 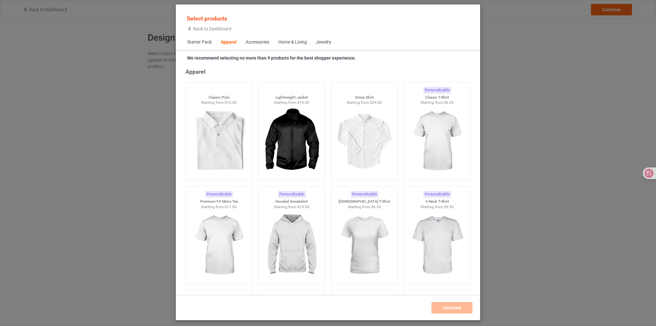 What do you see at coordinates (271, 58) in the screenshot?
I see `strong: We recommend selecting no more than 9 products for the best shopper experience.` at bounding box center [271, 58].